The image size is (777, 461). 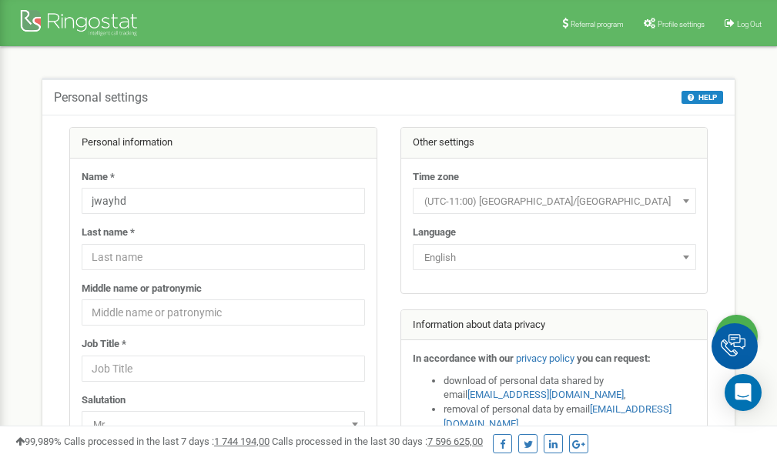 What do you see at coordinates (463, 358) in the screenshot?
I see `strong: In accordance with our` at bounding box center [463, 358].